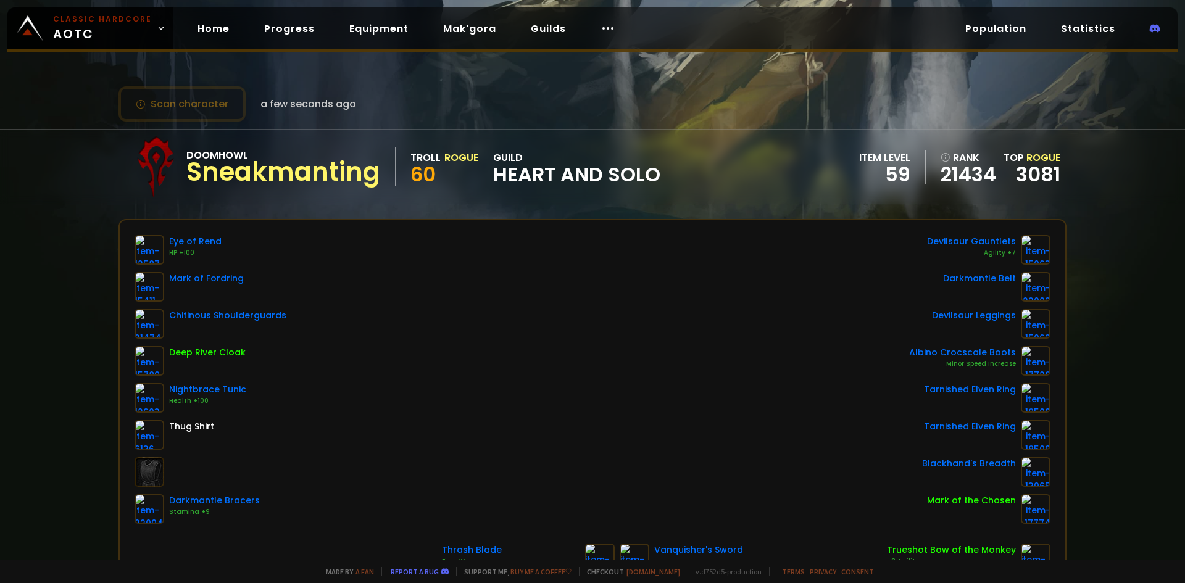 This screenshot has width=1185, height=583. What do you see at coordinates (885, 175) in the screenshot?
I see `div: 59` at bounding box center [885, 175].